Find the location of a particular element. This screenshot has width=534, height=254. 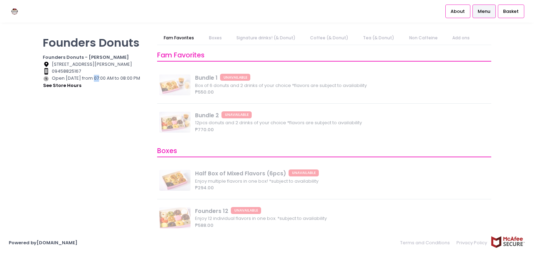

span: About is located at coordinates (458, 11).